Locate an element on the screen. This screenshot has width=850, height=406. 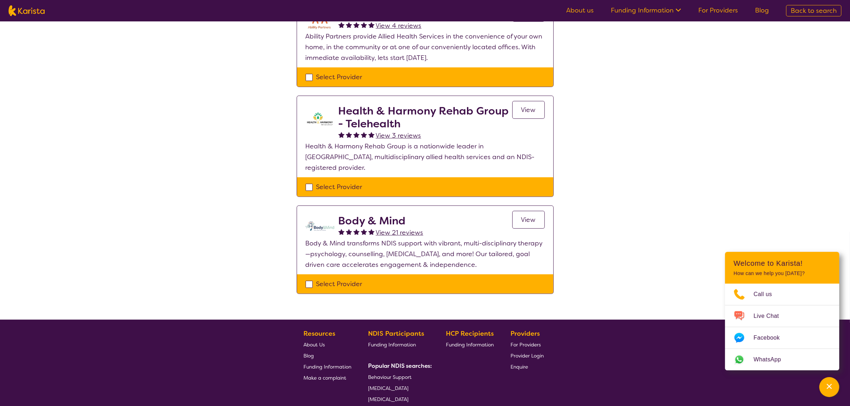
span: View 21 reviews is located at coordinates (399, 233).